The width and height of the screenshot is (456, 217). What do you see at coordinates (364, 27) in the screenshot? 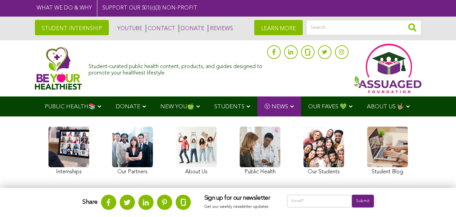
I see `input: Search` at bounding box center [364, 27].